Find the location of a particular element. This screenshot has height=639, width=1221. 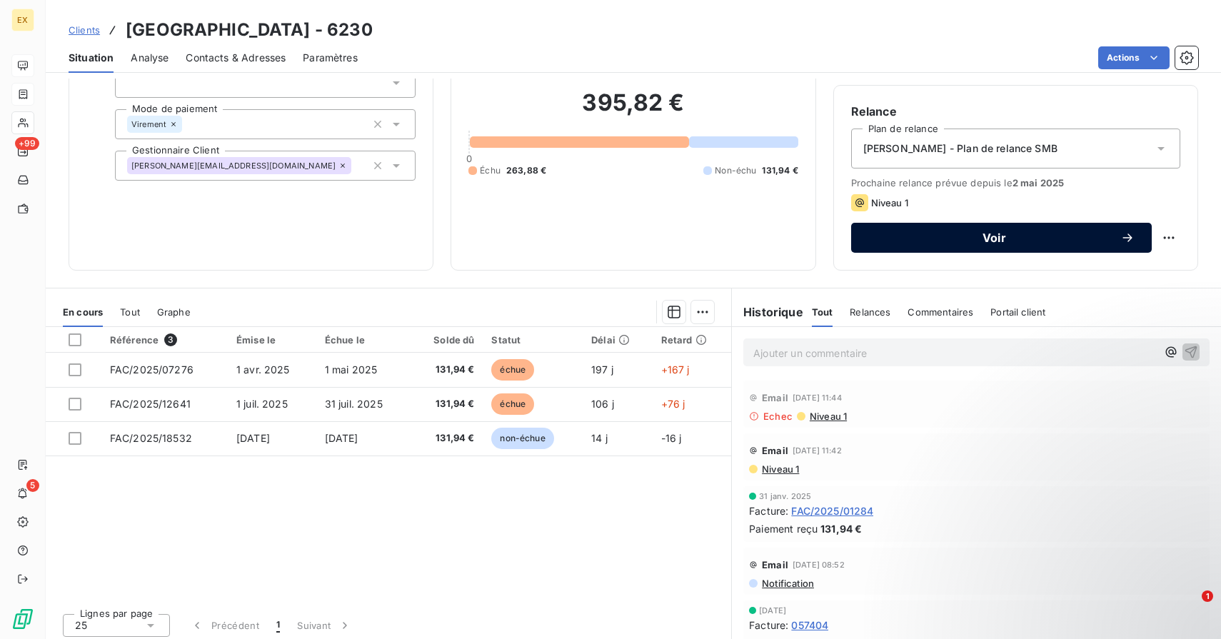

span: +99 is located at coordinates (27, 143).